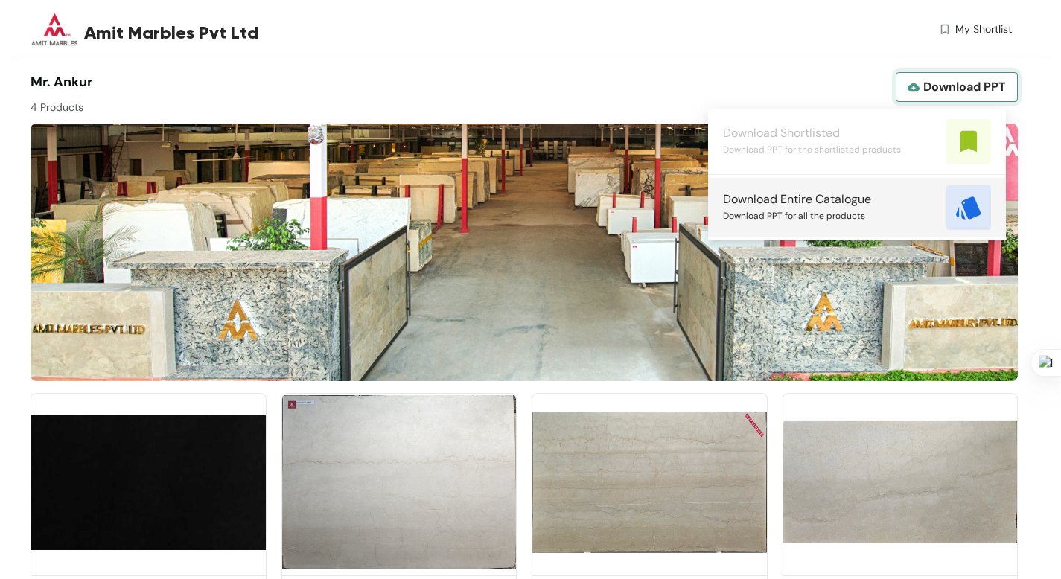 This screenshot has width=1061, height=579. What do you see at coordinates (964, 86) in the screenshot?
I see `span: Download PPT` at bounding box center [964, 86].